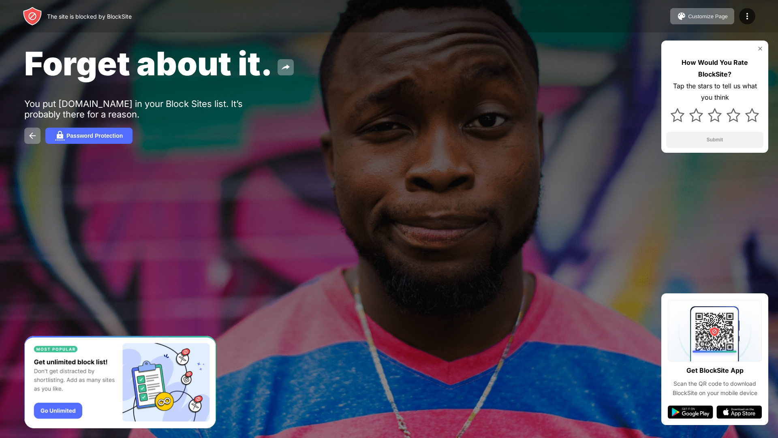  Describe the element at coordinates (286, 67) in the screenshot. I see `img: share.svg` at that location.